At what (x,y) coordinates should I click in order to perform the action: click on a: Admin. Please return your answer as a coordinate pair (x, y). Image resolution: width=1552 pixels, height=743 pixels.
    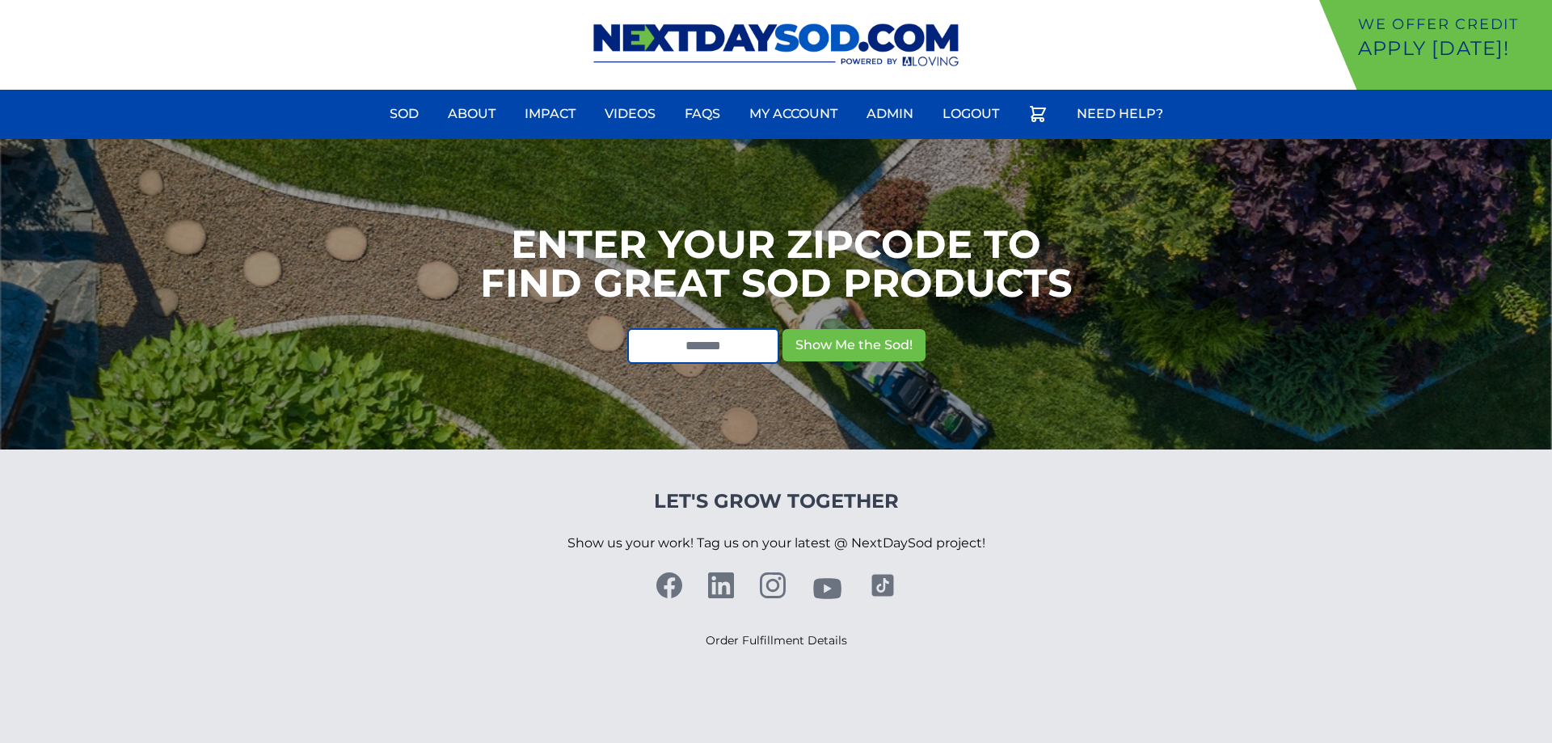
    Looking at the image, I should click on (890, 114).